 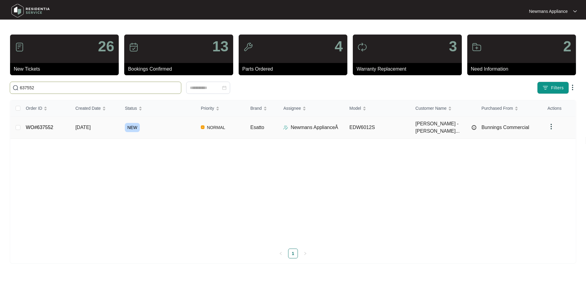 I want to click on span: Brand, so click(x=256, y=108).